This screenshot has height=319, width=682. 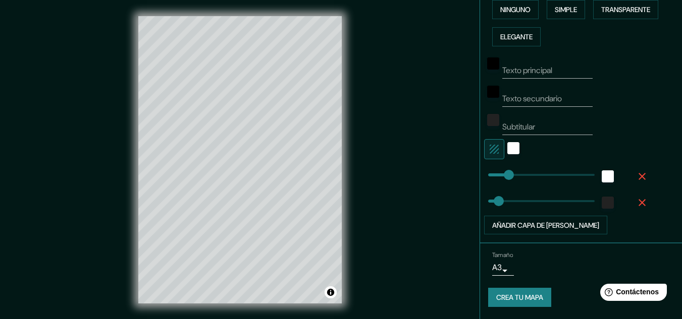 What do you see at coordinates (566, 10) in the screenshot?
I see `font: Simple` at bounding box center [566, 10].